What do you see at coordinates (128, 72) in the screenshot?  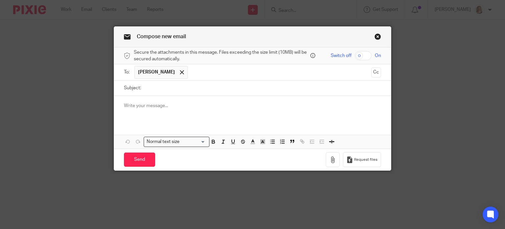 I see `label: To:` at bounding box center [128, 72].